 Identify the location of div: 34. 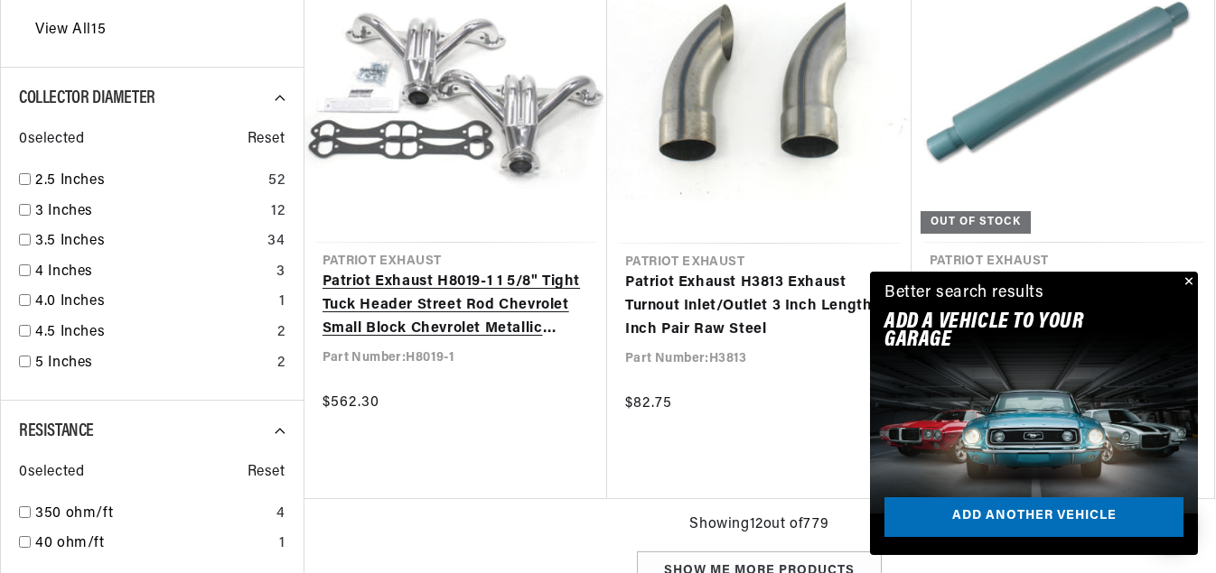
(275, 242).